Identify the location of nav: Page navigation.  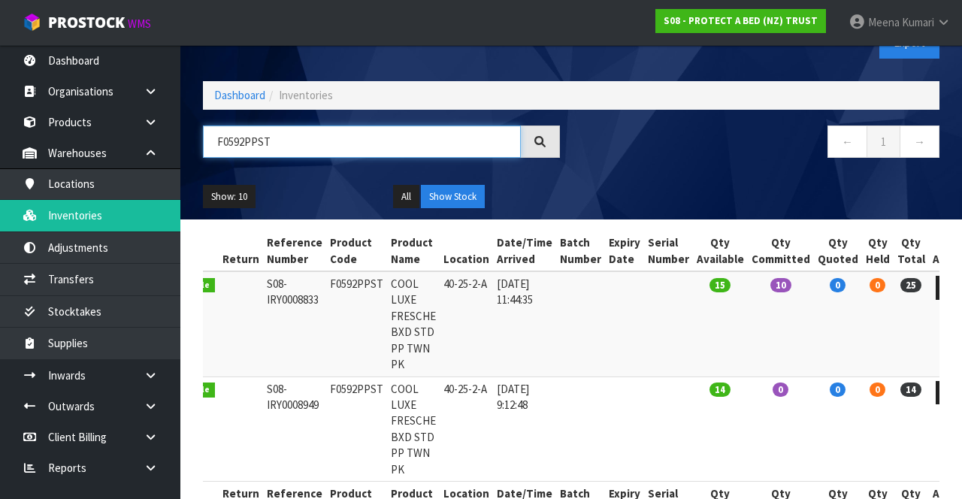
(761, 144).